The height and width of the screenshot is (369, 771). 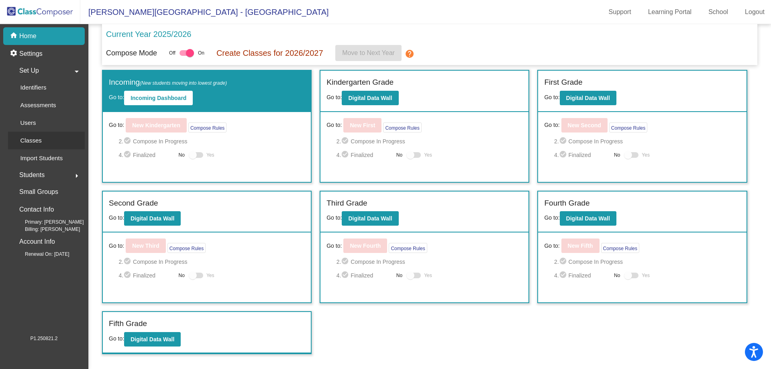 I want to click on b: New Second, so click(x=584, y=125).